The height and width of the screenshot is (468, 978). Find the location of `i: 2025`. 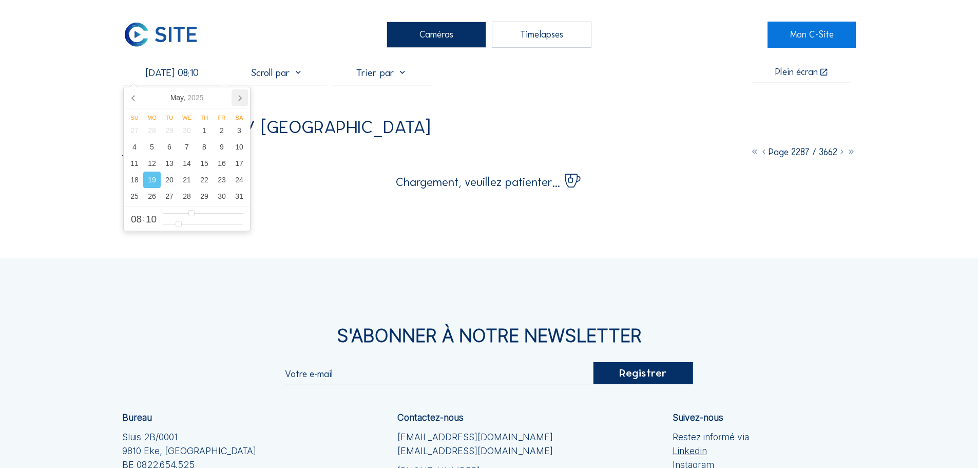

i: 2025 is located at coordinates (195, 98).